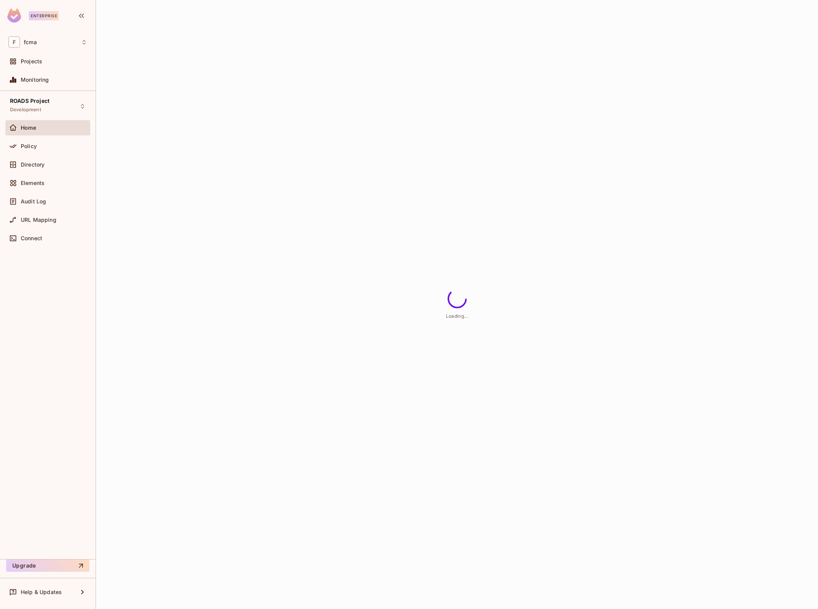  What do you see at coordinates (41, 592) in the screenshot?
I see `span: Help & Updates` at bounding box center [41, 592].